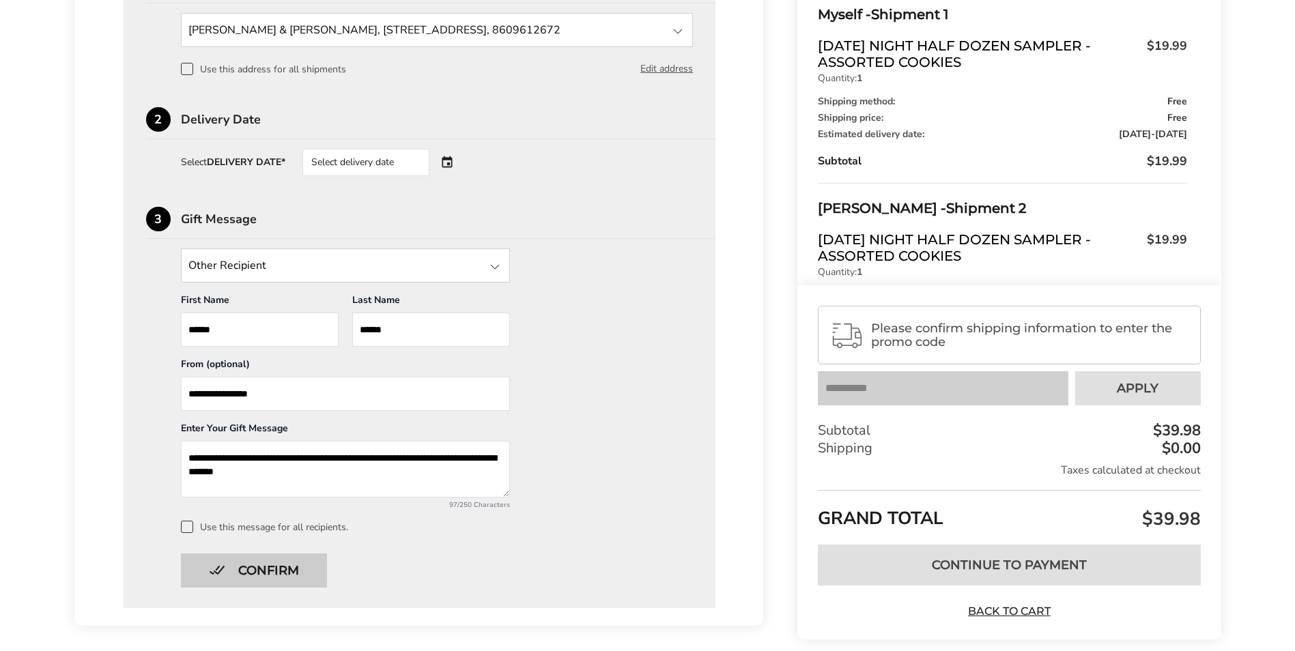  What do you see at coordinates (1009, 449) in the screenshot?
I see `div: Shipping` at bounding box center [1009, 449].